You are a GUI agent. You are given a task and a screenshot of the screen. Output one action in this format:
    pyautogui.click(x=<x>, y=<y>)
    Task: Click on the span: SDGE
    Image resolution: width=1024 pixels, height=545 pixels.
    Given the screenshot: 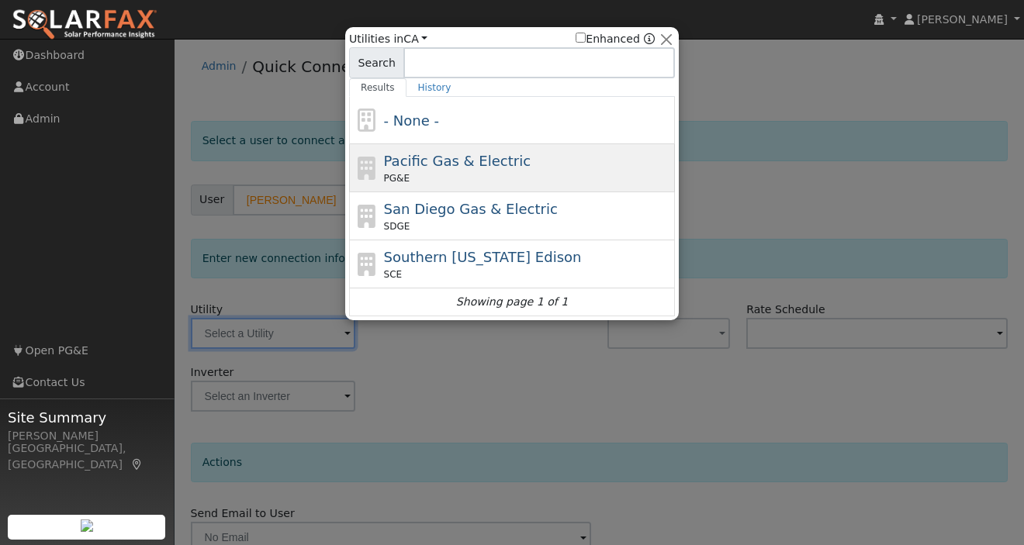 What is the action you would take?
    pyautogui.click(x=397, y=227)
    